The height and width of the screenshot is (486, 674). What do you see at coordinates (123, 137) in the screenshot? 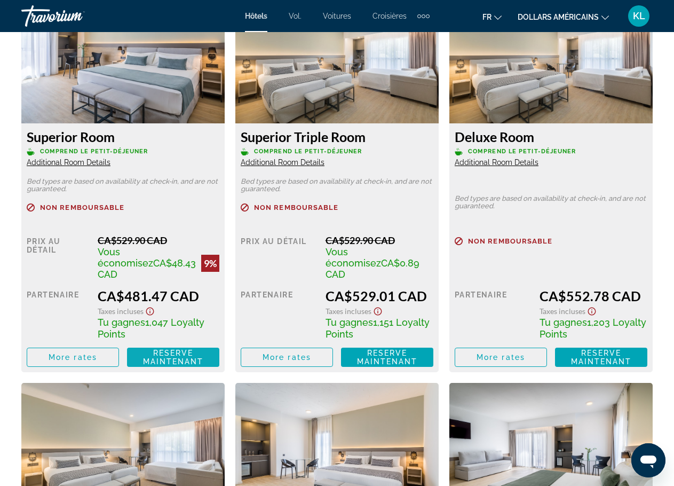
I see `h3: Superior Room` at bounding box center [123, 137].